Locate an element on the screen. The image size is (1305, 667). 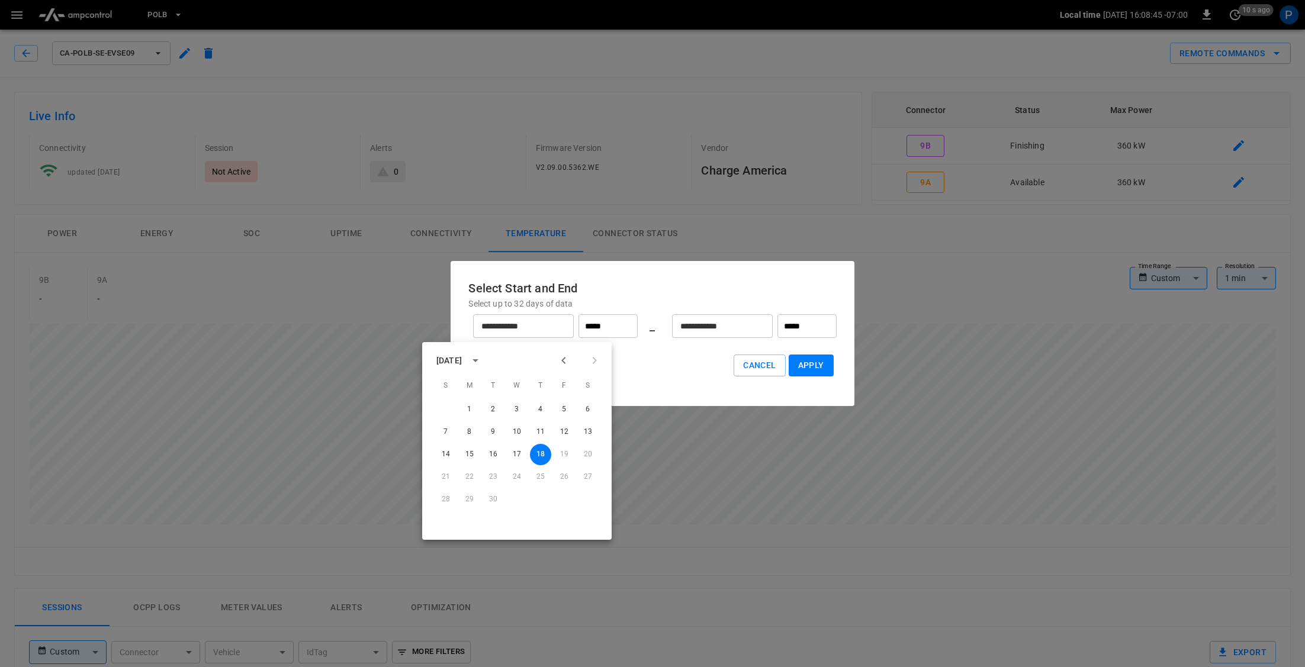
button: 17 is located at coordinates (517, 455).